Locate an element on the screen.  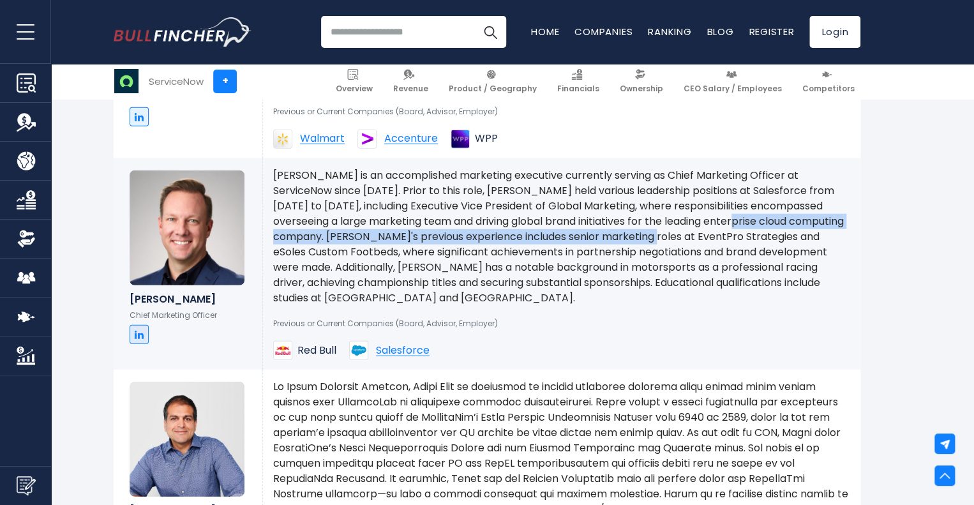
a: Companies is located at coordinates (603, 31).